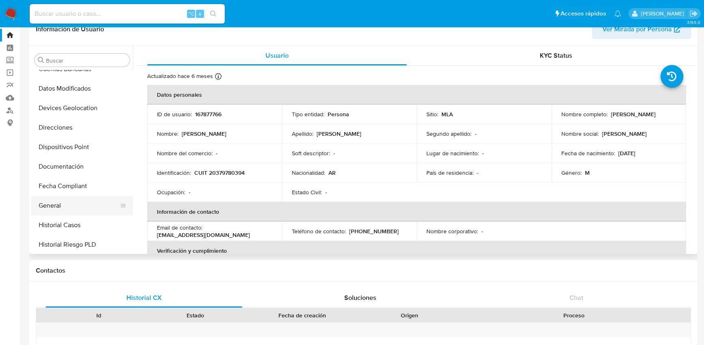 Image resolution: width=704 pixels, height=345 pixels. Describe the element at coordinates (332, 173) in the screenshot. I see `p: AR` at that location.